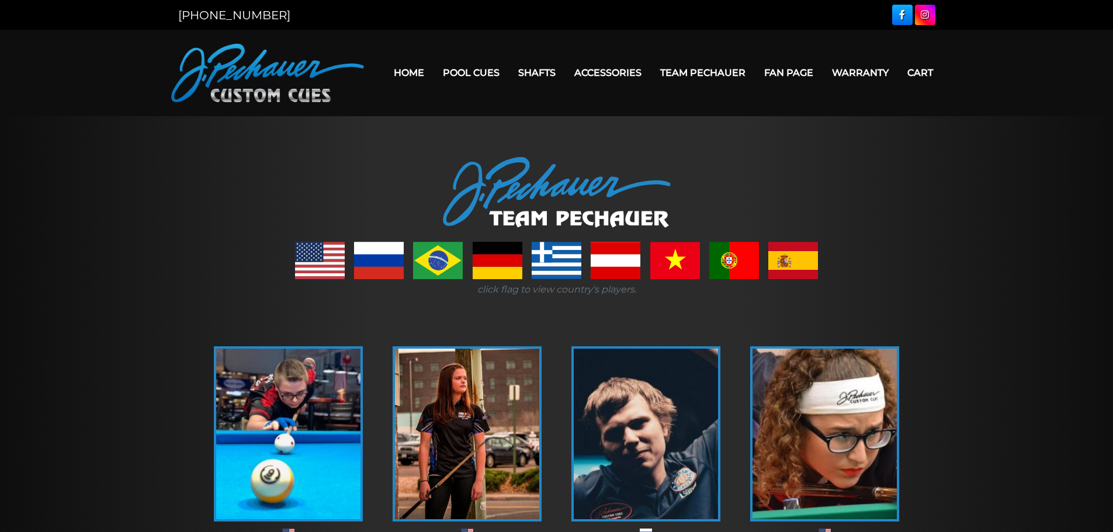 This screenshot has width=1113, height=532. What do you see at coordinates (288, 434) in the screenshot?
I see `img: alex-bryant-225x320.jpg` at bounding box center [288, 434].